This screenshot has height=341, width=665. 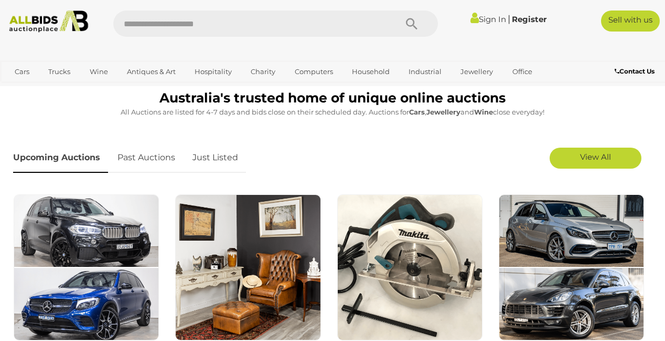 What do you see at coordinates (60, 157) in the screenshot?
I see `a: Upcoming Auctions` at bounding box center [60, 157].